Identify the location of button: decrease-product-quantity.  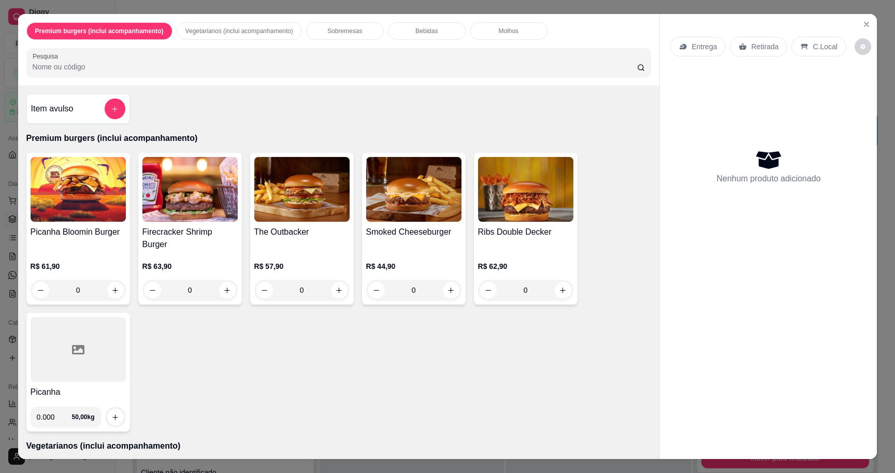
(863, 47).